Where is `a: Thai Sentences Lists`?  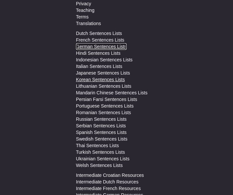
a: Thai Sentences Lists is located at coordinates (97, 145).